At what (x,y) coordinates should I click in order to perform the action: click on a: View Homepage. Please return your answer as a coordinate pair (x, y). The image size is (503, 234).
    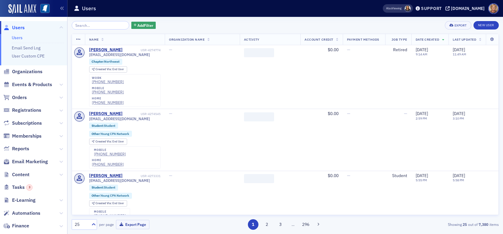
    Looking at the image, I should click on (43, 9).